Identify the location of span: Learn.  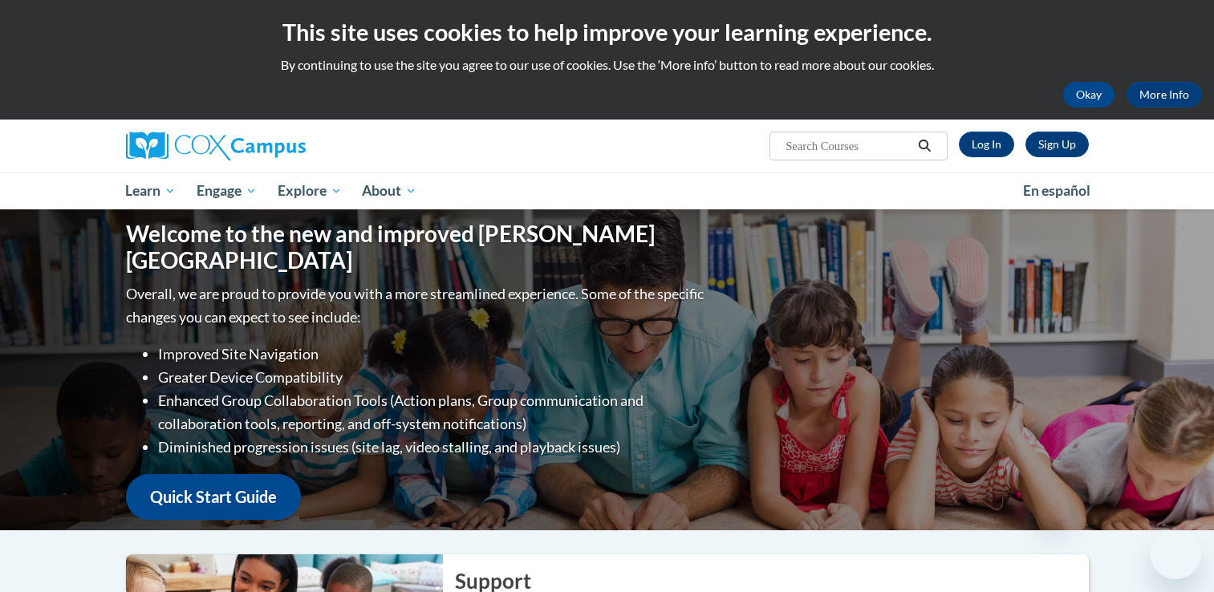
(150, 191).